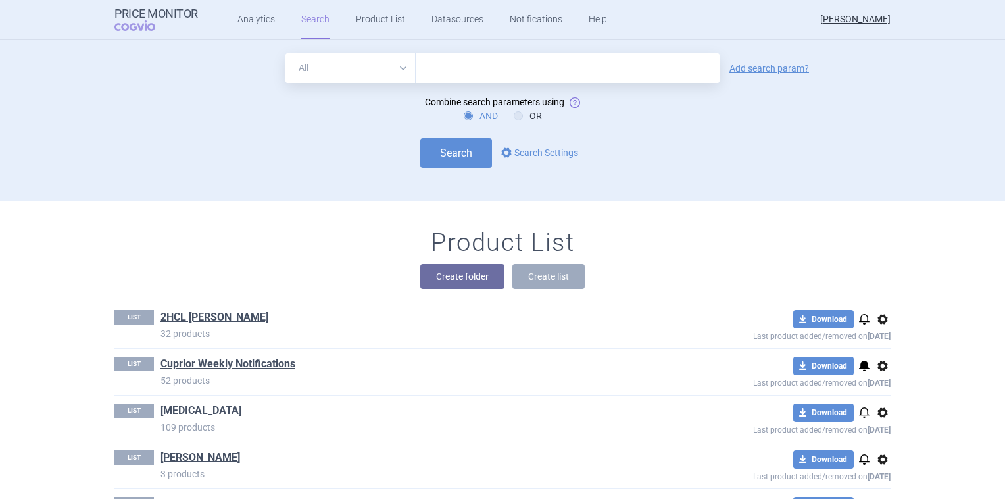  What do you see at coordinates (144, 26) in the screenshot?
I see `span: COGVIO` at bounding box center [144, 26].